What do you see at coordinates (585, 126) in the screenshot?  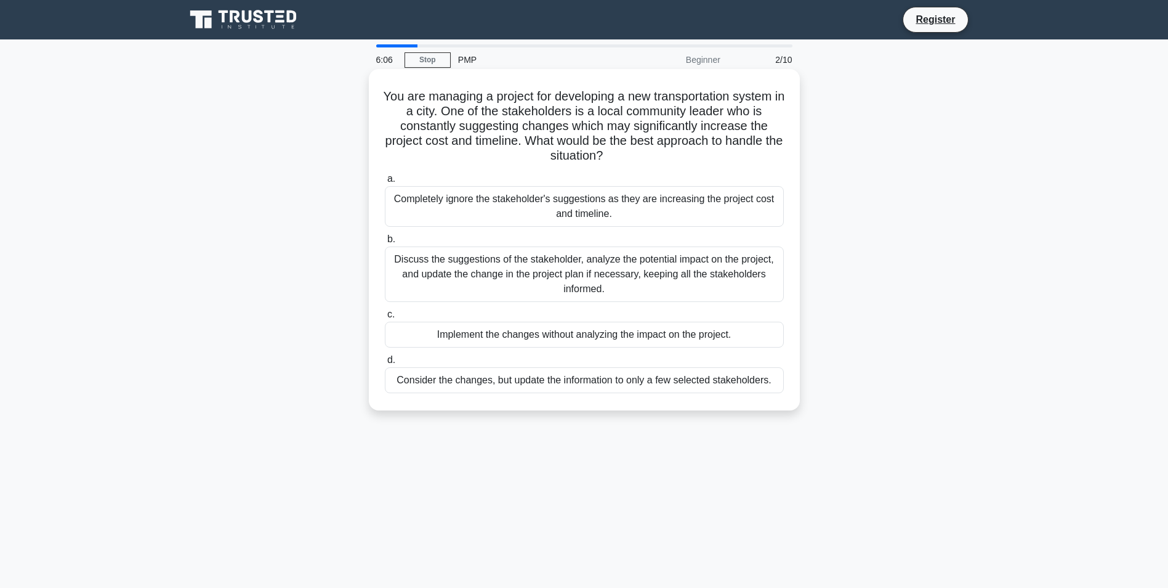 I see `h5: You are managing a project for developing a new transportation system in a city. One of the stake...` at bounding box center [585, 126].